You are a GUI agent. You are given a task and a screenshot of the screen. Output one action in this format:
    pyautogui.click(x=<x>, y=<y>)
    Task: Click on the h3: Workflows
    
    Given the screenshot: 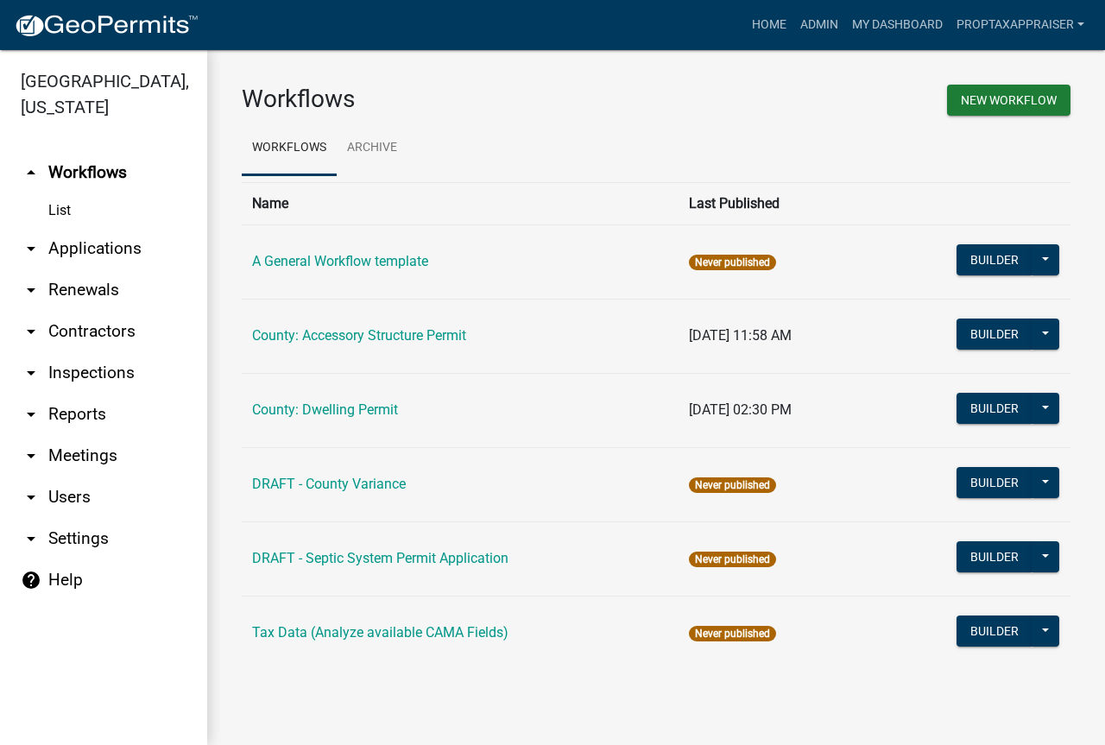 What is the action you would take?
    pyautogui.click(x=442, y=99)
    